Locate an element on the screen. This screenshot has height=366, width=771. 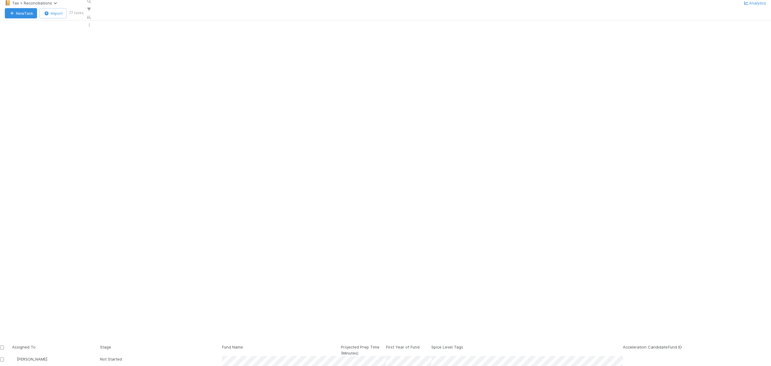
span: Tax > Reconciliations is located at coordinates (36, 3).